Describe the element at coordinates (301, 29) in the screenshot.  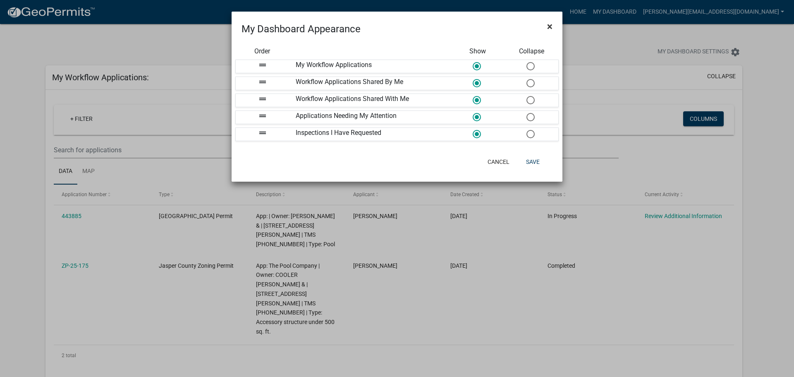
I see `h4: My Dashboard Appearance` at that location.